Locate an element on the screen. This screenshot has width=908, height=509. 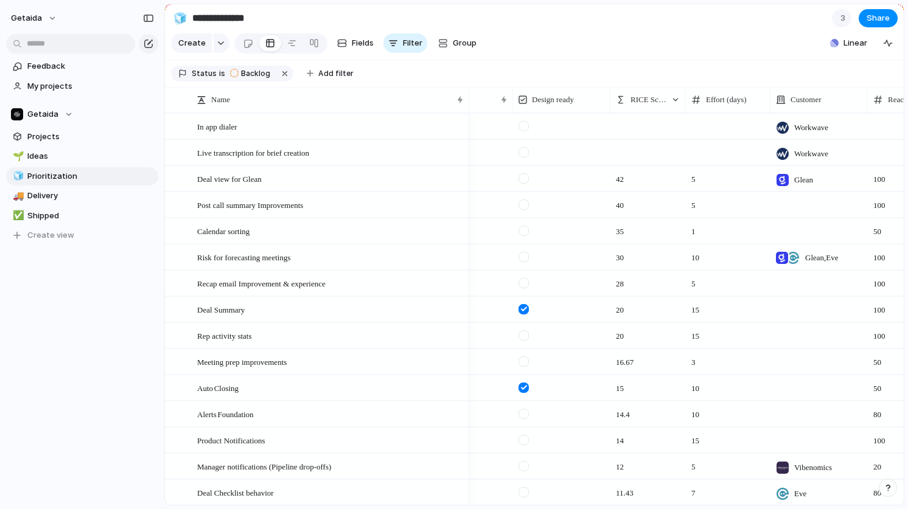
span: Post call summary Improvements is located at coordinates (250, 204).